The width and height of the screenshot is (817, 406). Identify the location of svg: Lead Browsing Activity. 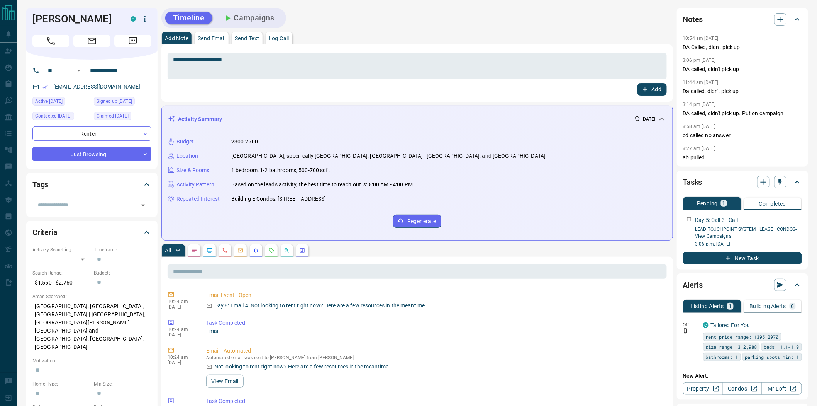
(210, 250).